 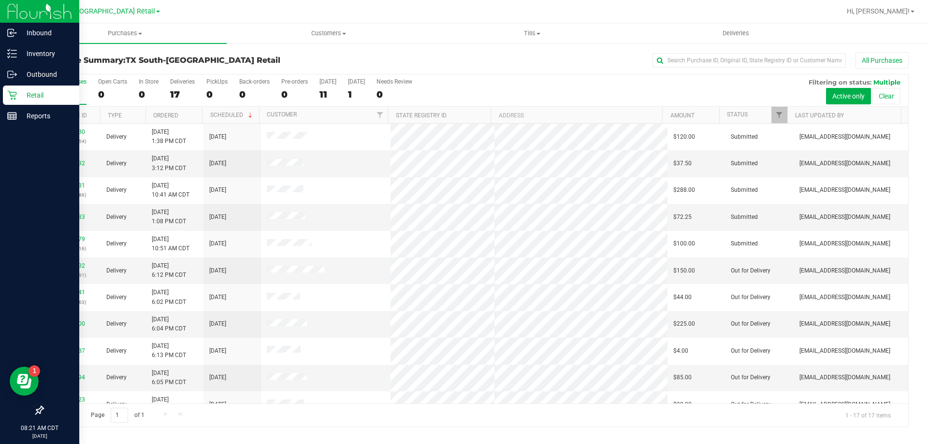 I want to click on input: 1, so click(x=119, y=415).